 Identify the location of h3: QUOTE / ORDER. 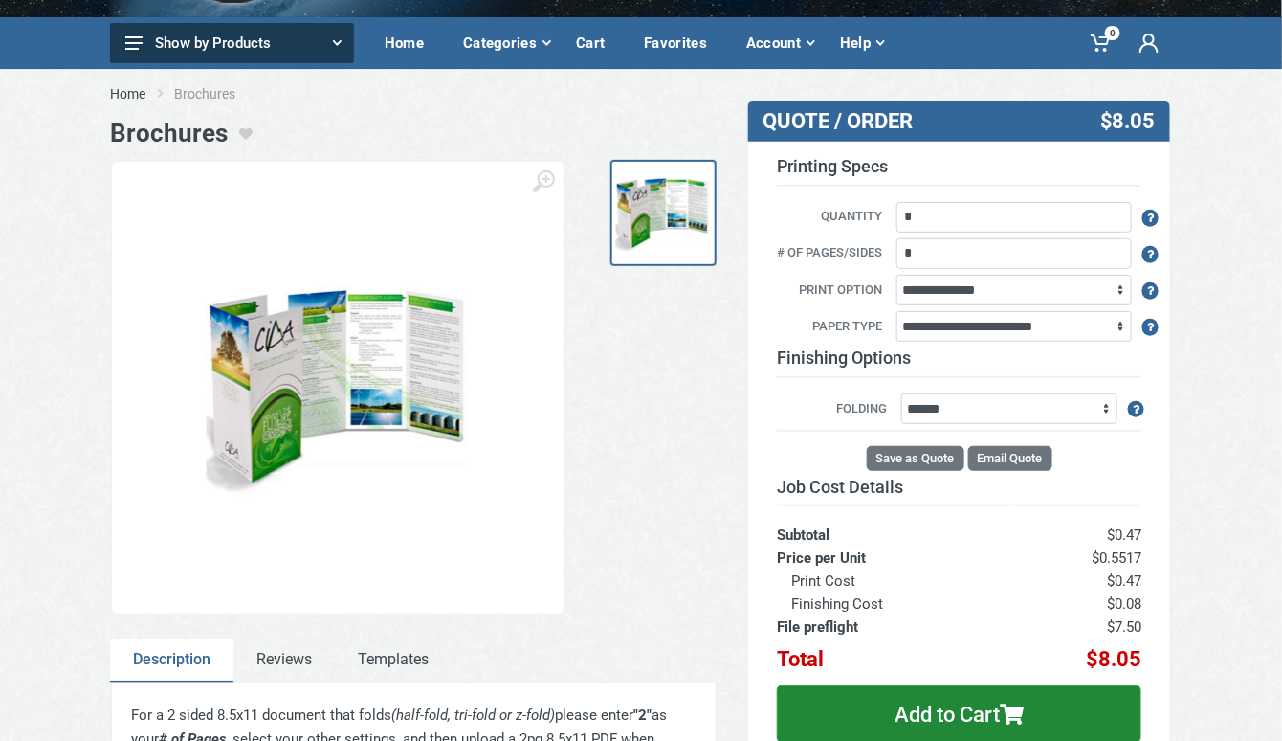
(889, 122).